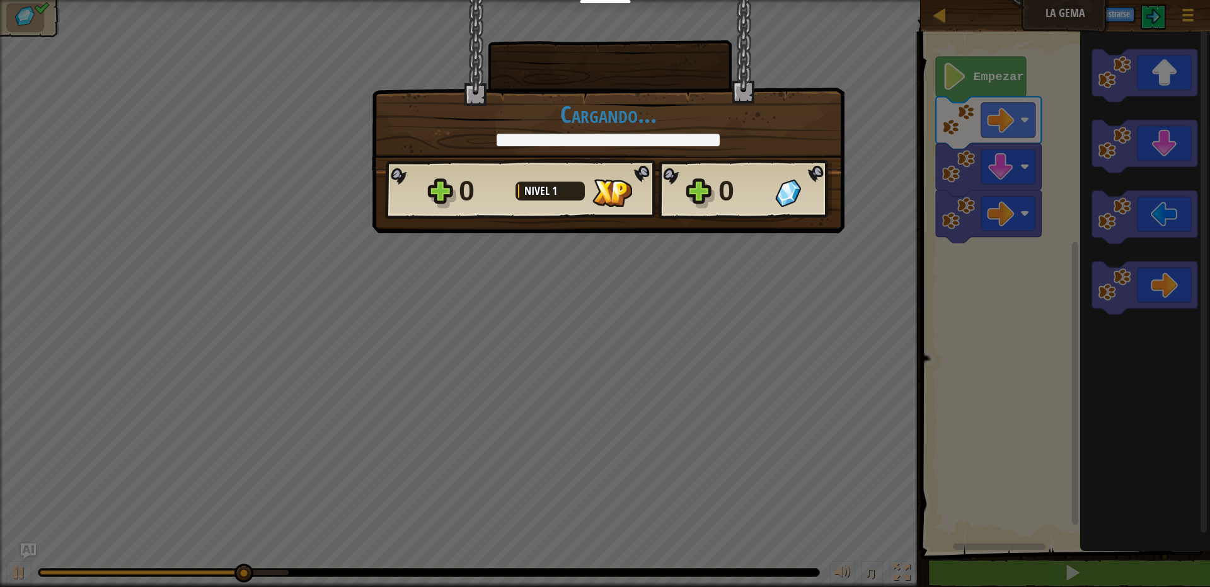 The width and height of the screenshot is (1210, 587). Describe the element at coordinates (787, 193) in the screenshot. I see `img: Gemas Ganadas` at that location.